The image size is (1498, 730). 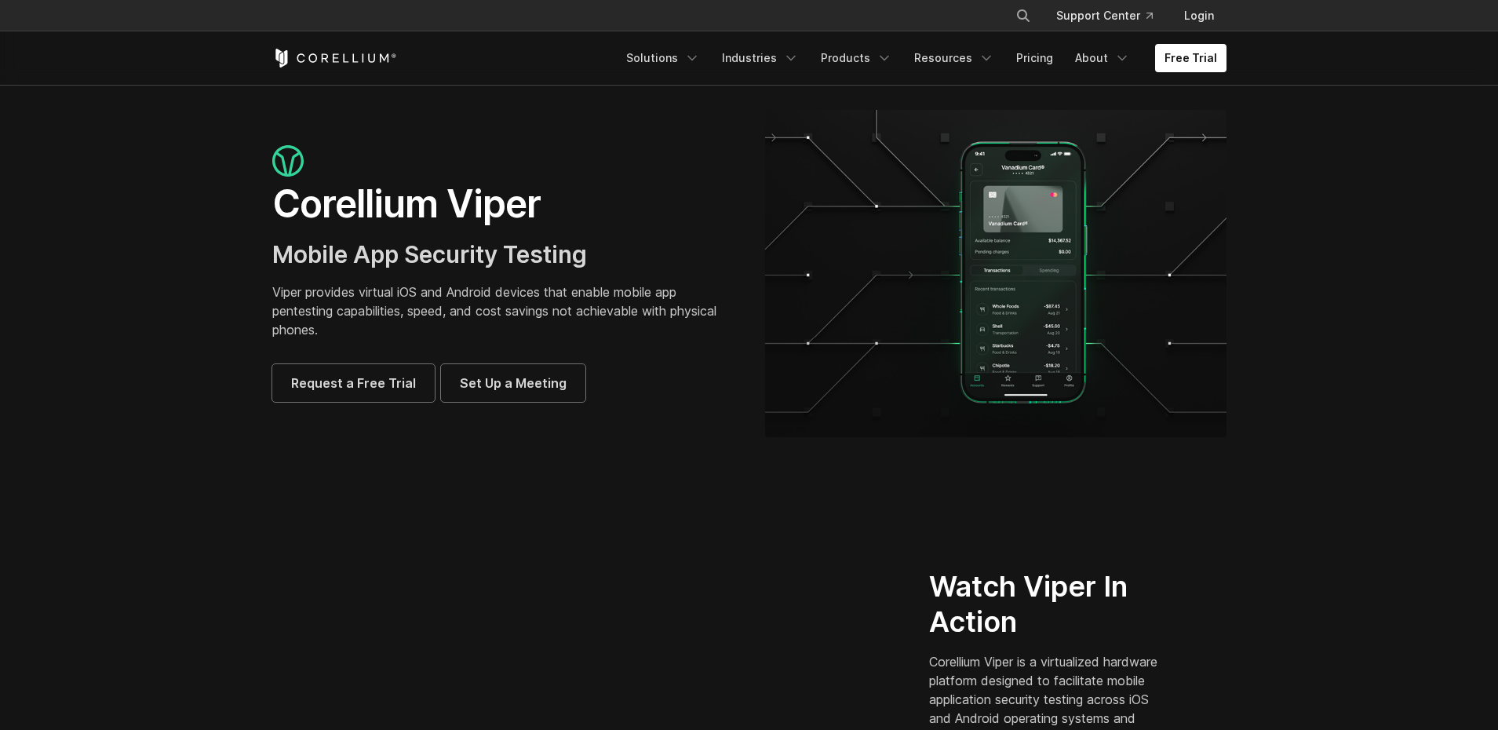 I want to click on a: Solutions, so click(x=663, y=58).